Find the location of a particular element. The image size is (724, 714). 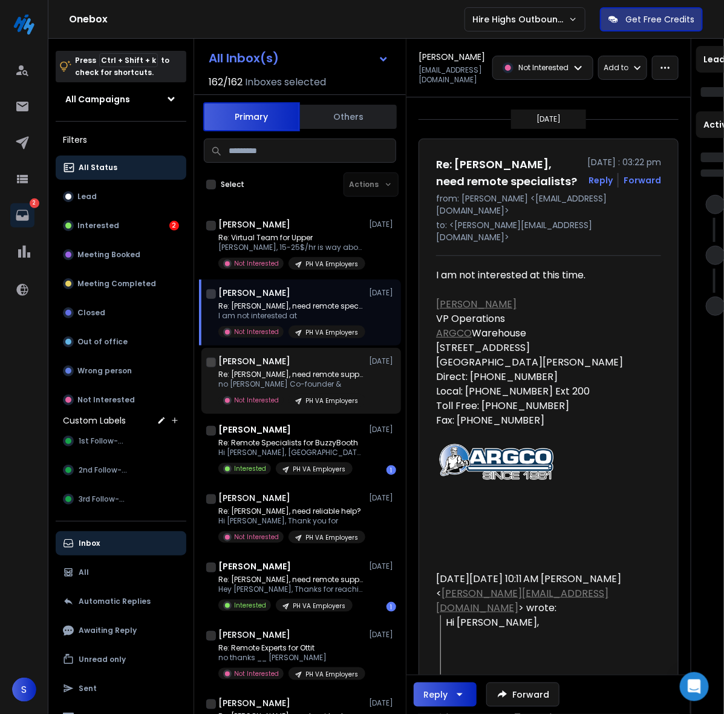

p: All Status is located at coordinates (98, 168).